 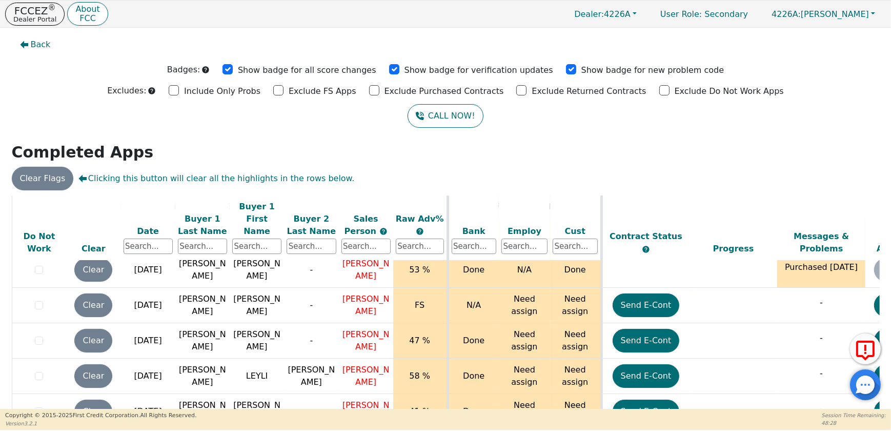 I want to click on div: Progress, so click(x=733, y=249).